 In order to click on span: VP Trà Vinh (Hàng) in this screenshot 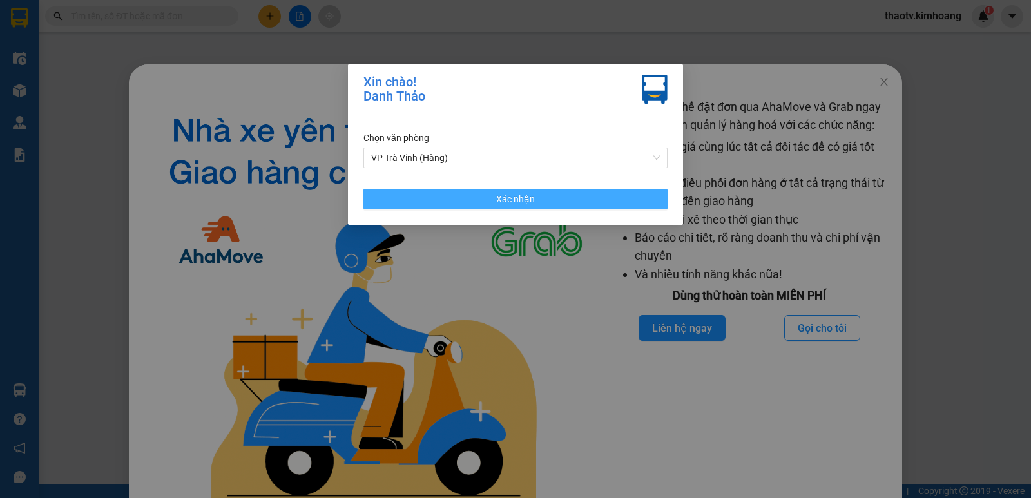, I will do `click(516, 158)`.